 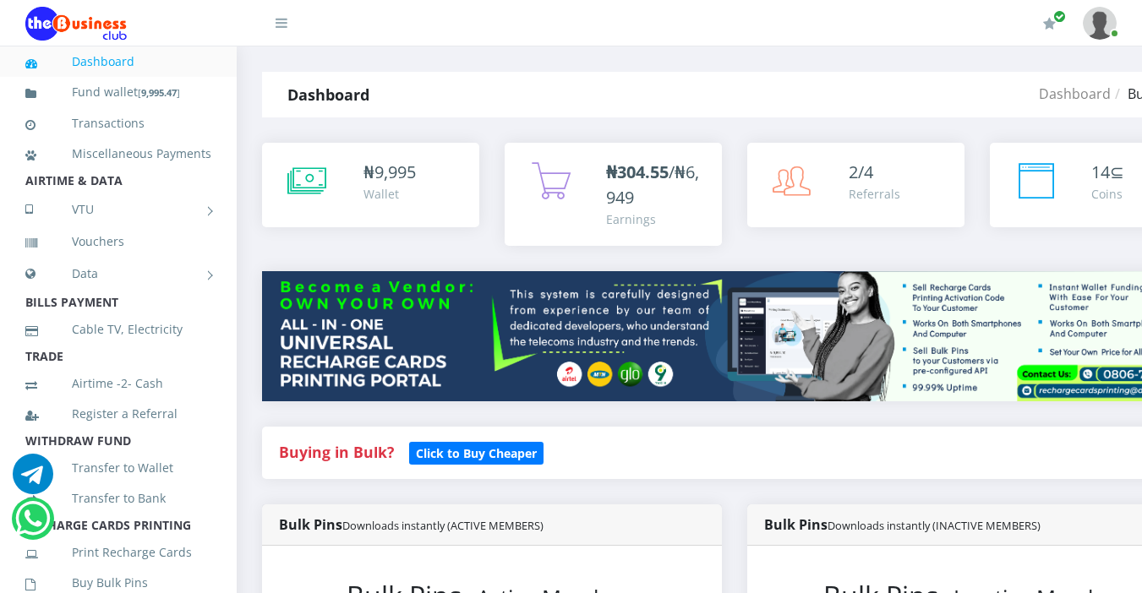 I want to click on span: 14, so click(x=1100, y=172).